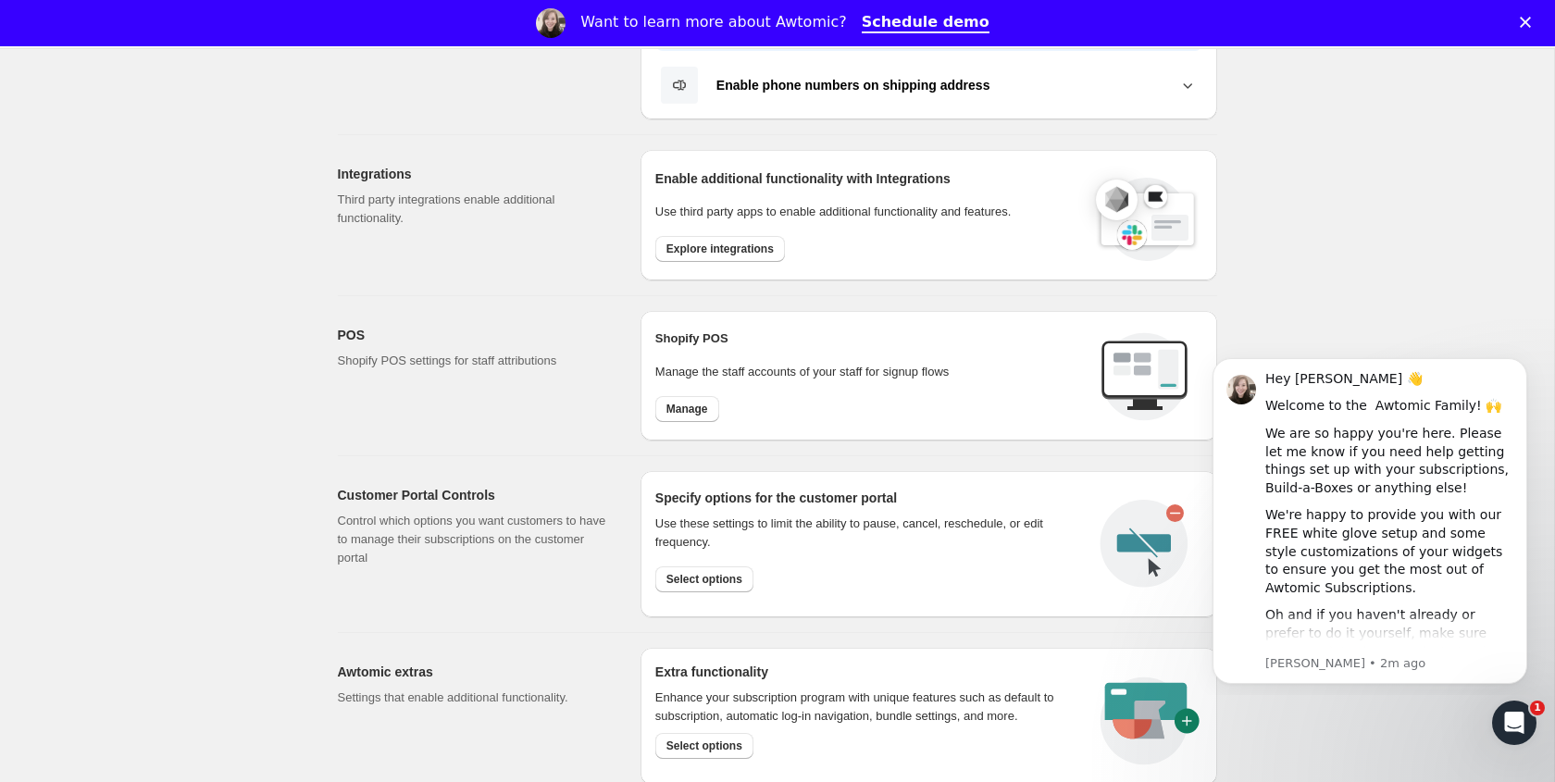 The image size is (1555, 782). I want to click on p: Settings that enable additional functionality., so click(474, 698).